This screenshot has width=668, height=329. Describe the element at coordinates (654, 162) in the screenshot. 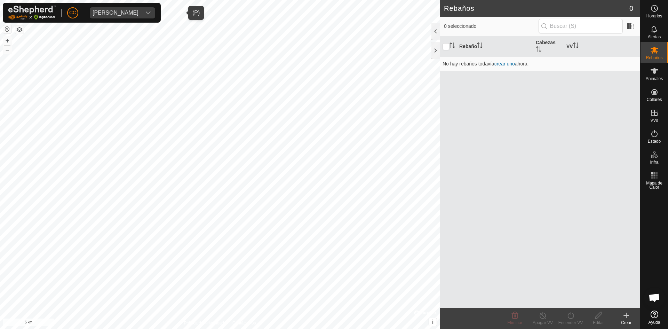

I see `span: Infra` at that location.